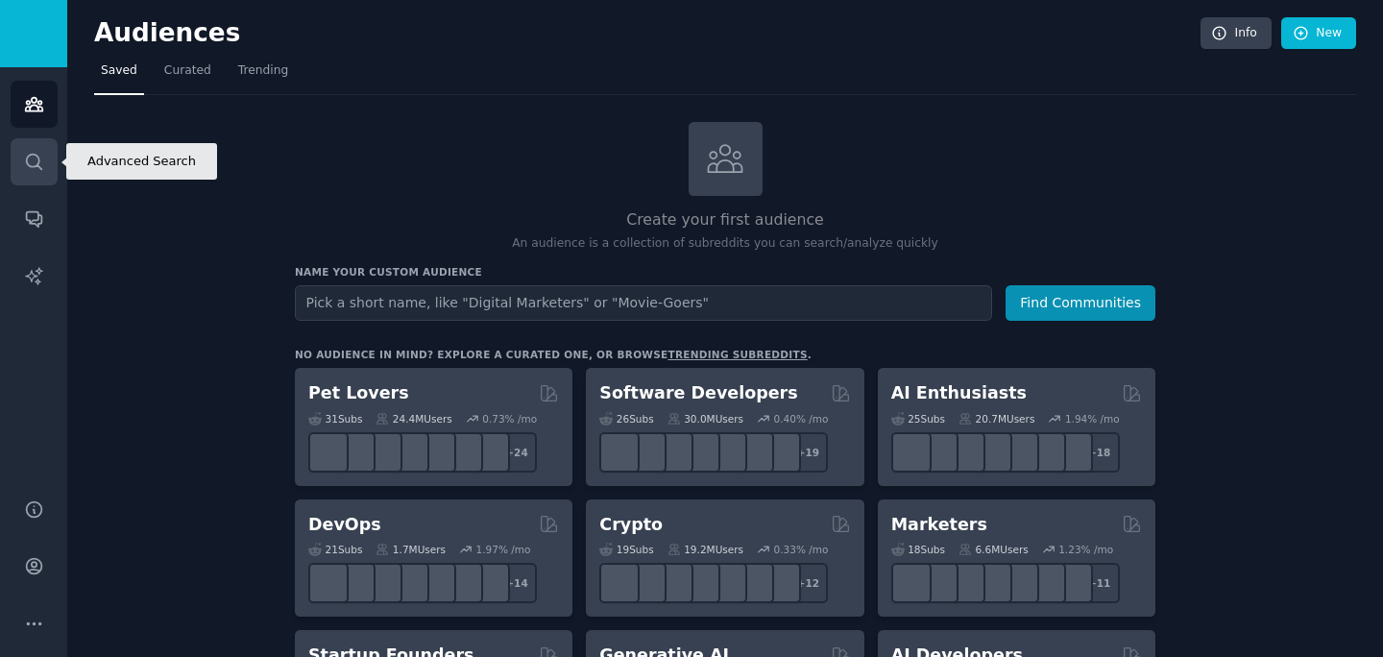 The image size is (1383, 657). Describe the element at coordinates (754, 583) in the screenshot. I see `img: CryptoNews` at that location.